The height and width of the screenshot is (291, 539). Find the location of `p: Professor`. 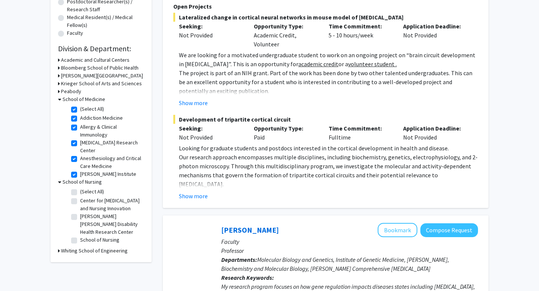

p: Professor is located at coordinates (349, 251).